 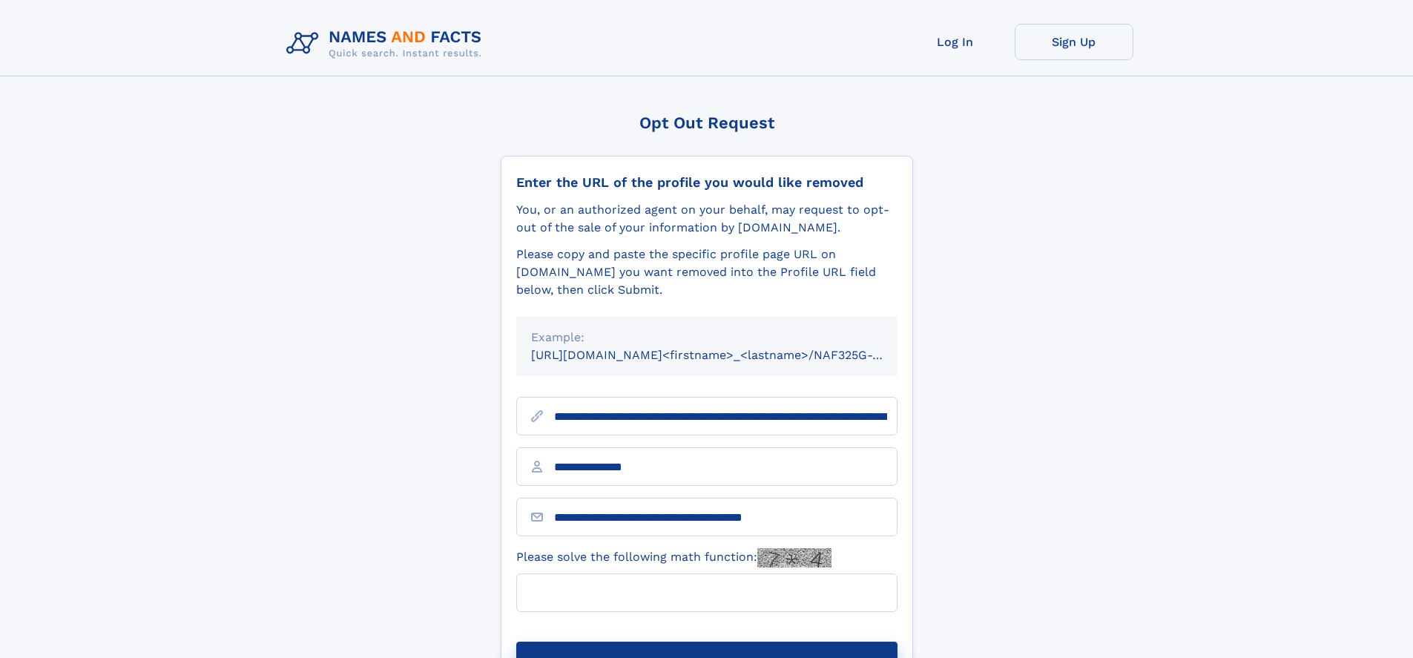 I want to click on div: Enter the URL of the profile you would like removed, so click(x=707, y=183).